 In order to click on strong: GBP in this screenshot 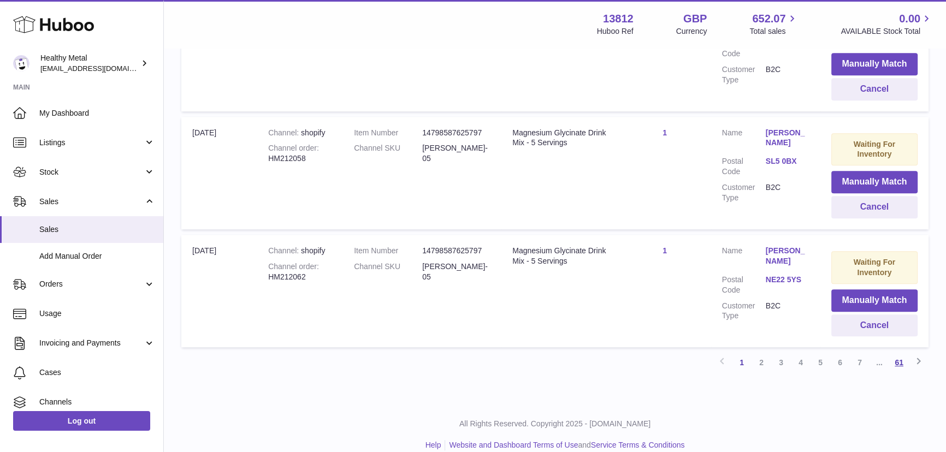, I will do `click(695, 19)`.